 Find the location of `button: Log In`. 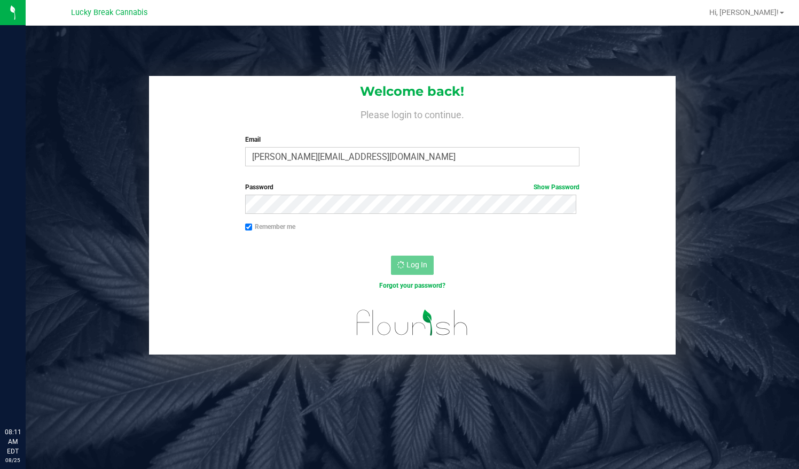

button: Log In is located at coordinates (412, 265).